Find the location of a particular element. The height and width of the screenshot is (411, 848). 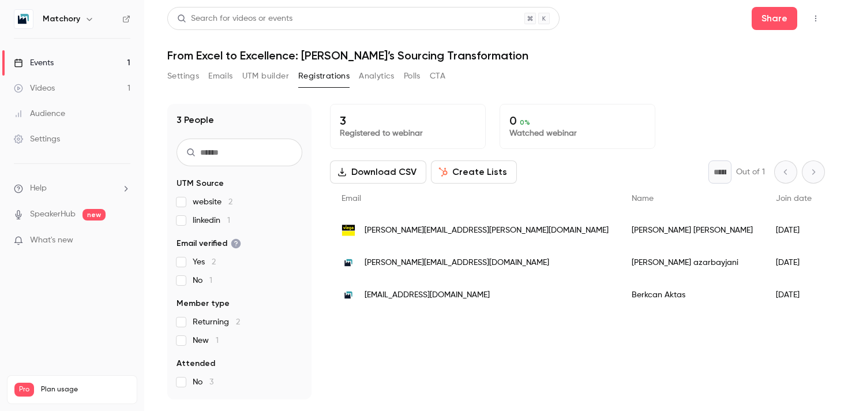

div: Audience is located at coordinates (39, 114).